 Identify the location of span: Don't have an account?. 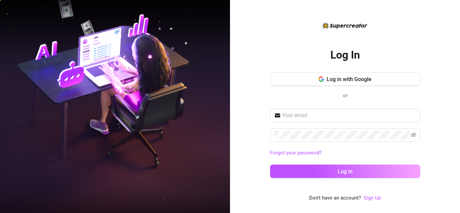
(335, 198).